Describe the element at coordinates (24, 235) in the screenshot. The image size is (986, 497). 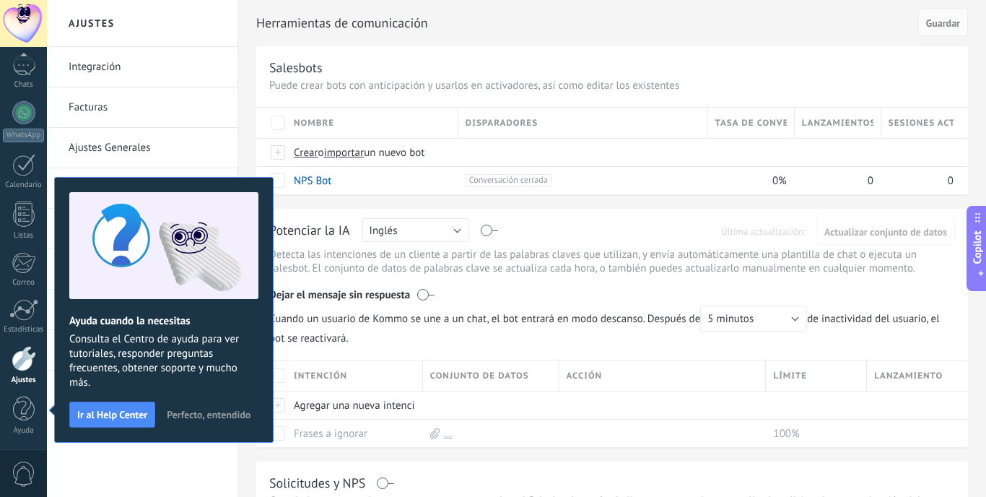
I see `div: Listas` at that location.